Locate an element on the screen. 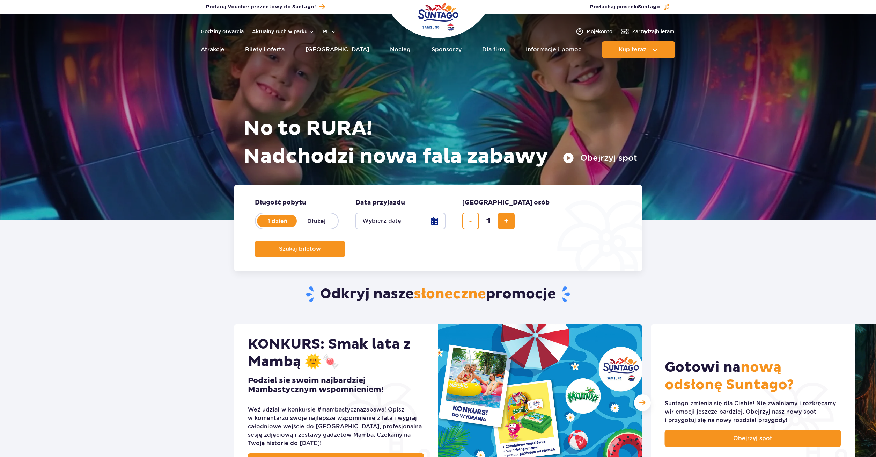  h2: KONKURS: Smak lata z Mambą 🌞🍬 is located at coordinates (336, 353).